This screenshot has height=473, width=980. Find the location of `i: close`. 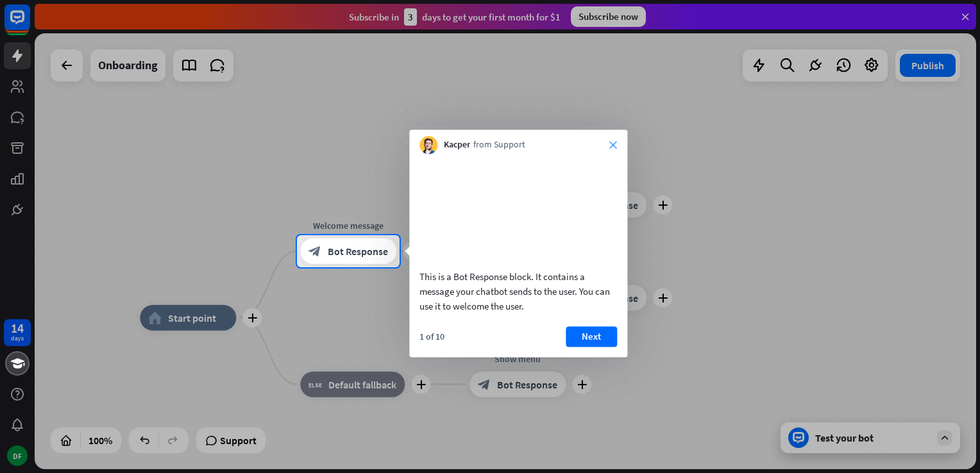

i: close is located at coordinates (613, 145).